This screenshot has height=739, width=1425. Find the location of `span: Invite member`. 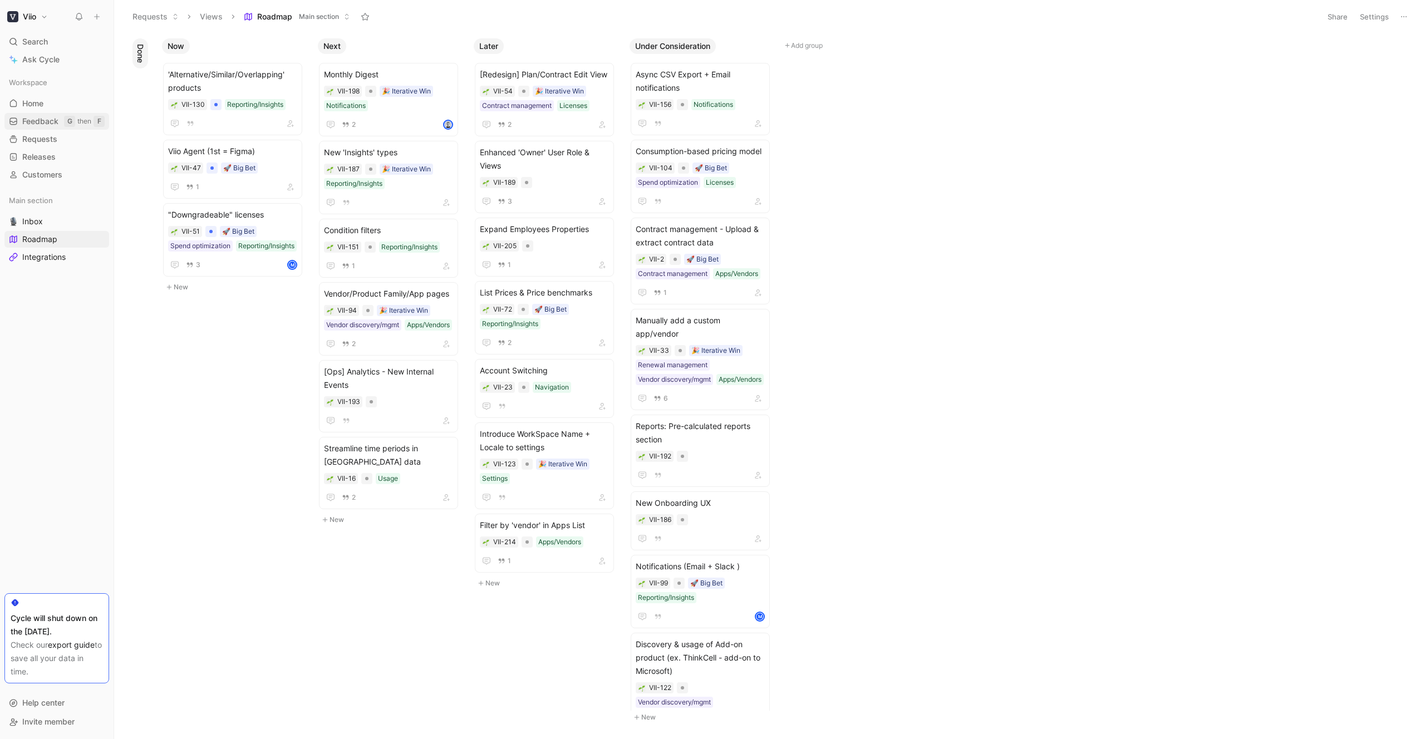

span: Invite member is located at coordinates (48, 721).